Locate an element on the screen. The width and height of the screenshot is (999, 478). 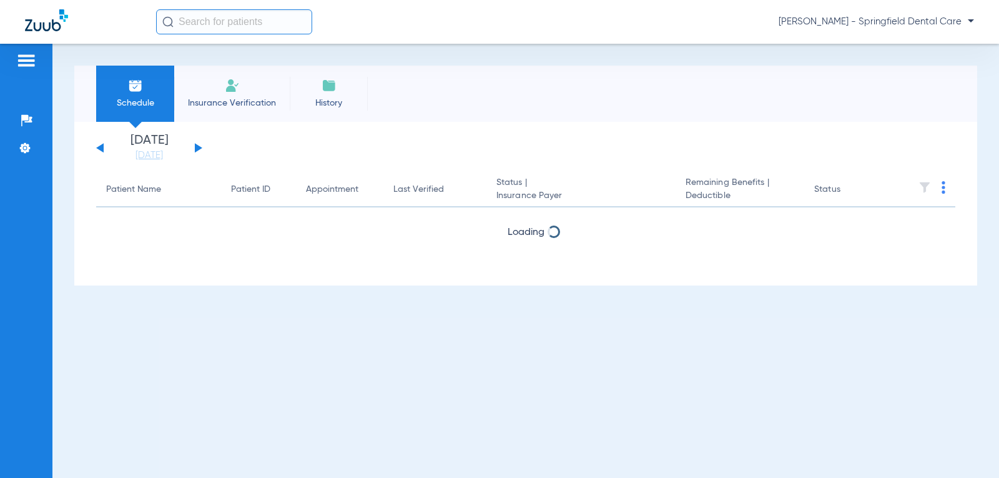
span: Insurance Verification is located at coordinates (232, 103).